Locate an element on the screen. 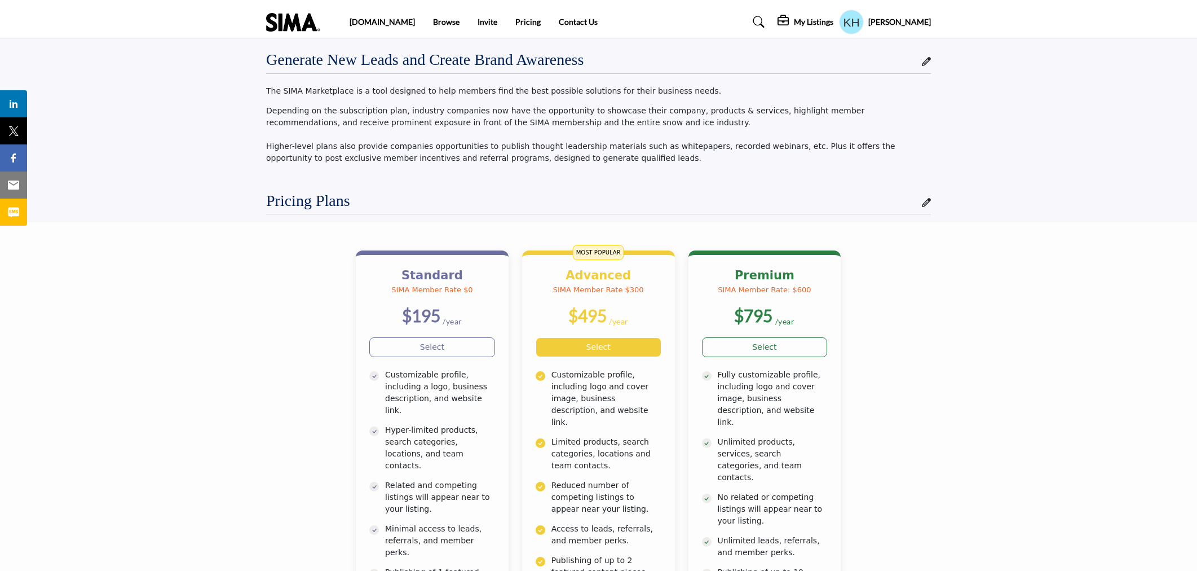 The width and height of the screenshot is (1197, 571). p: Depending on the subscription plan, industry companies now have the opportunity to showcase their... is located at coordinates (598, 134).